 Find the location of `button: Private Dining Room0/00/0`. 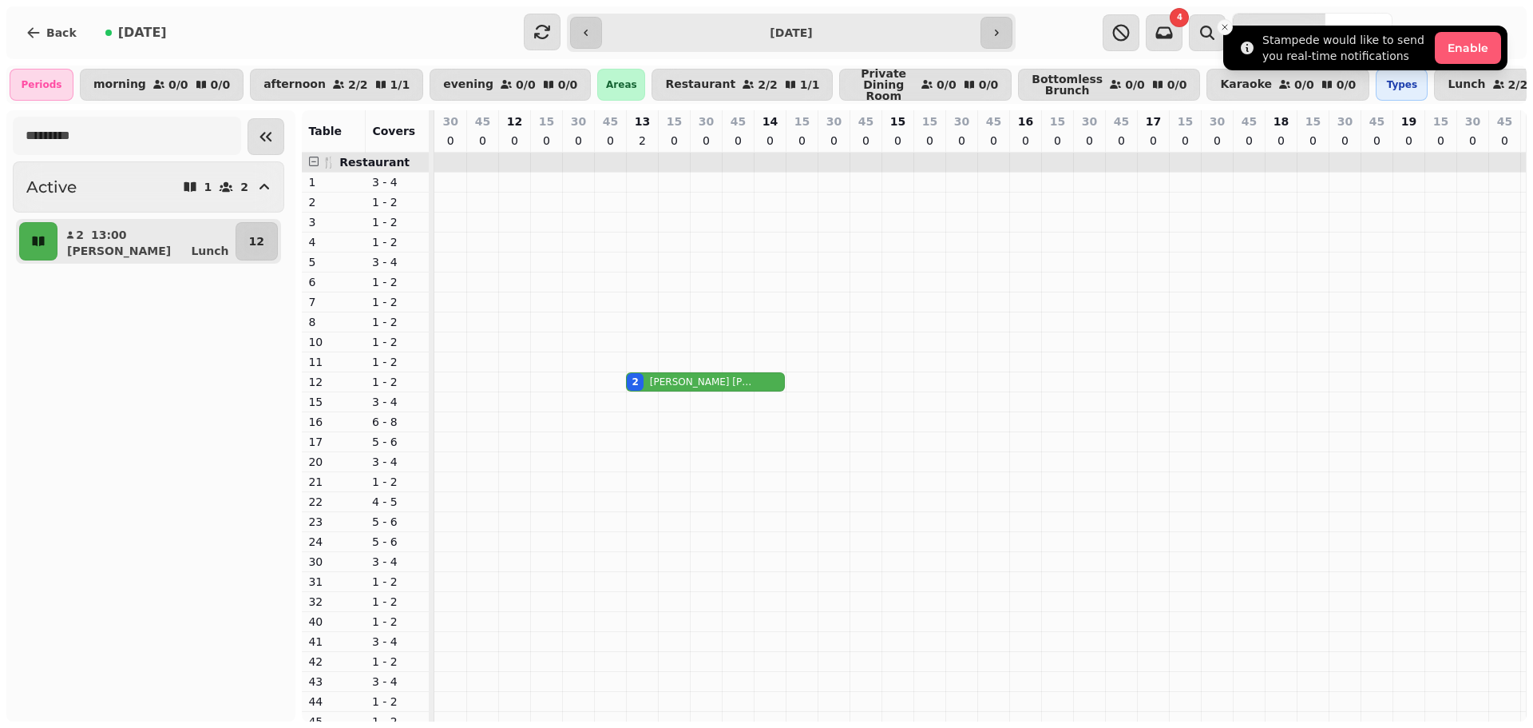

button: Private Dining Room0/00/0 is located at coordinates (926, 85).